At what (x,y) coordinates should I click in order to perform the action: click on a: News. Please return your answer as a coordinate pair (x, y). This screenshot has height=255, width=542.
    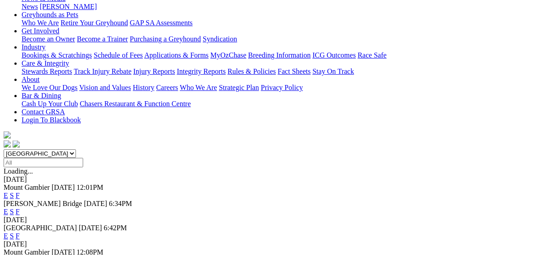
    Looking at the image, I should click on (30, 6).